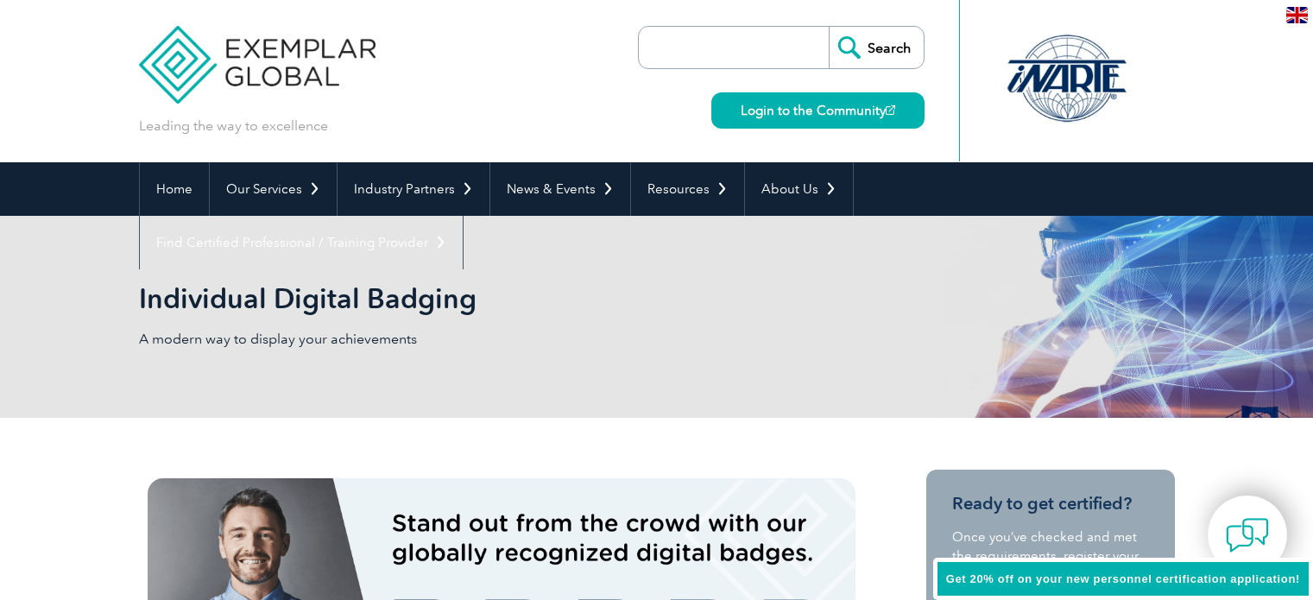 This screenshot has width=1313, height=600. Describe the element at coordinates (1051, 503) in the screenshot. I see `h3: Ready to get certified?` at that location.